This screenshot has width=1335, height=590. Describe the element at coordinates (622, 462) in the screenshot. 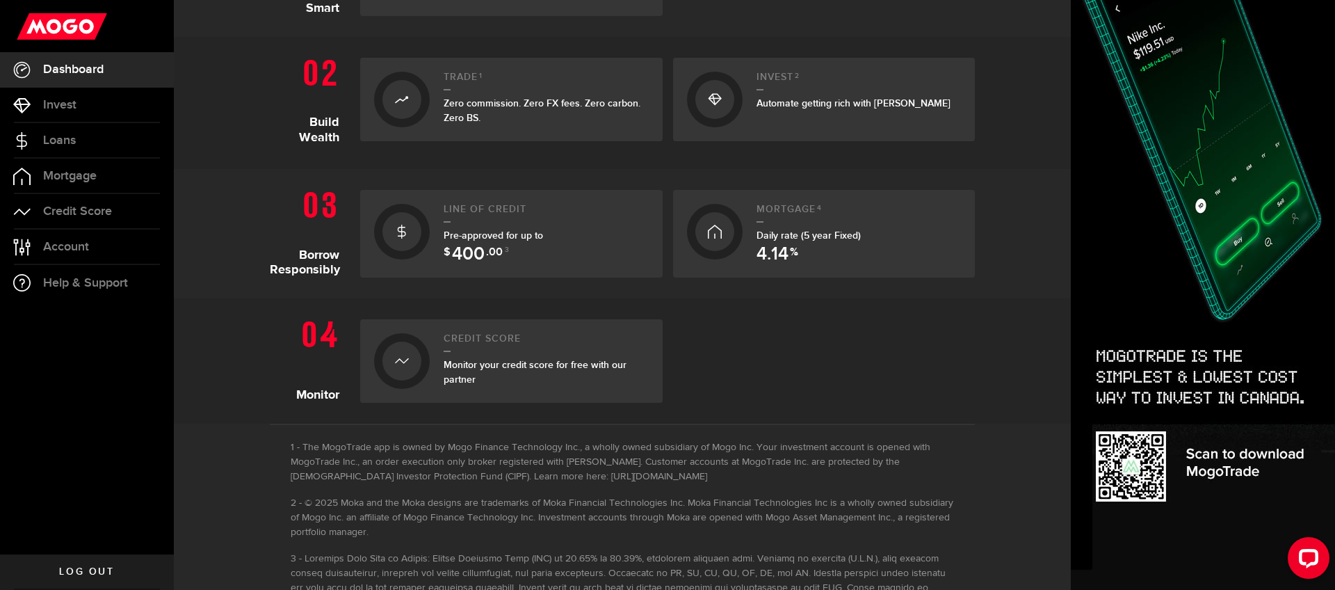

I see `li: The MogoTrade app is owned by Mogo Finance Technology Inc., a wholly owned subsidiary of Mogo Inc...` at that location.